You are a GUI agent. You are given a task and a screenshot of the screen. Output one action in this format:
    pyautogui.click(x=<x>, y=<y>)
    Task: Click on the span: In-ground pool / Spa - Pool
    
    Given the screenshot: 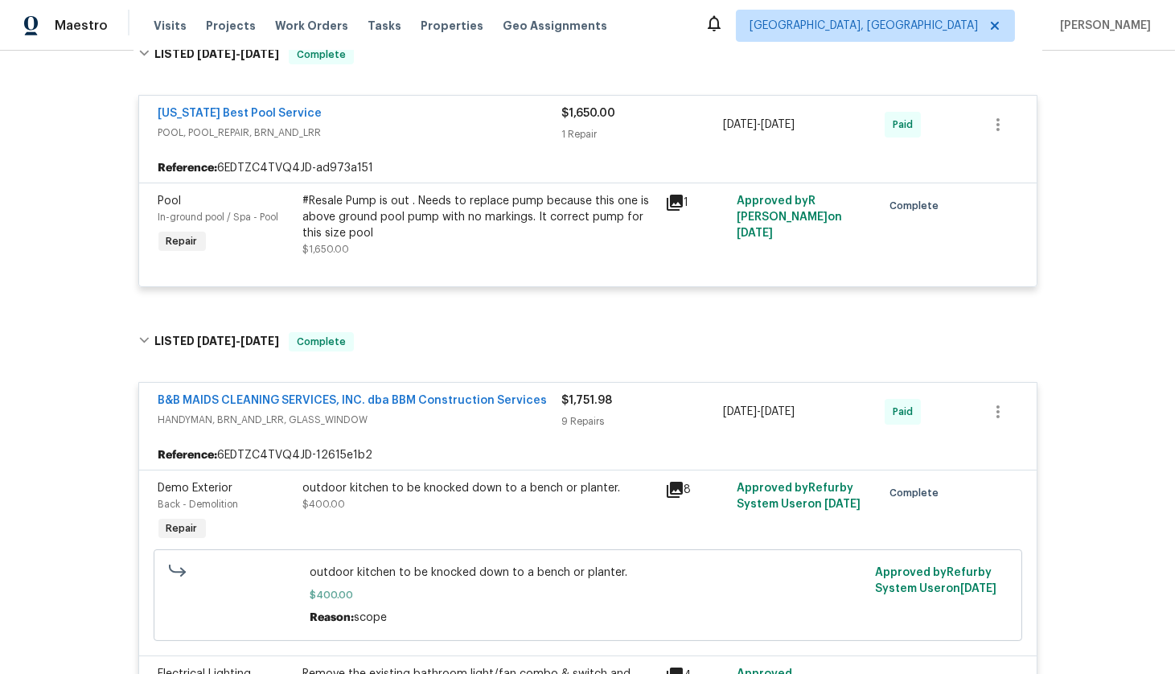 What is the action you would take?
    pyautogui.click(x=219, y=217)
    